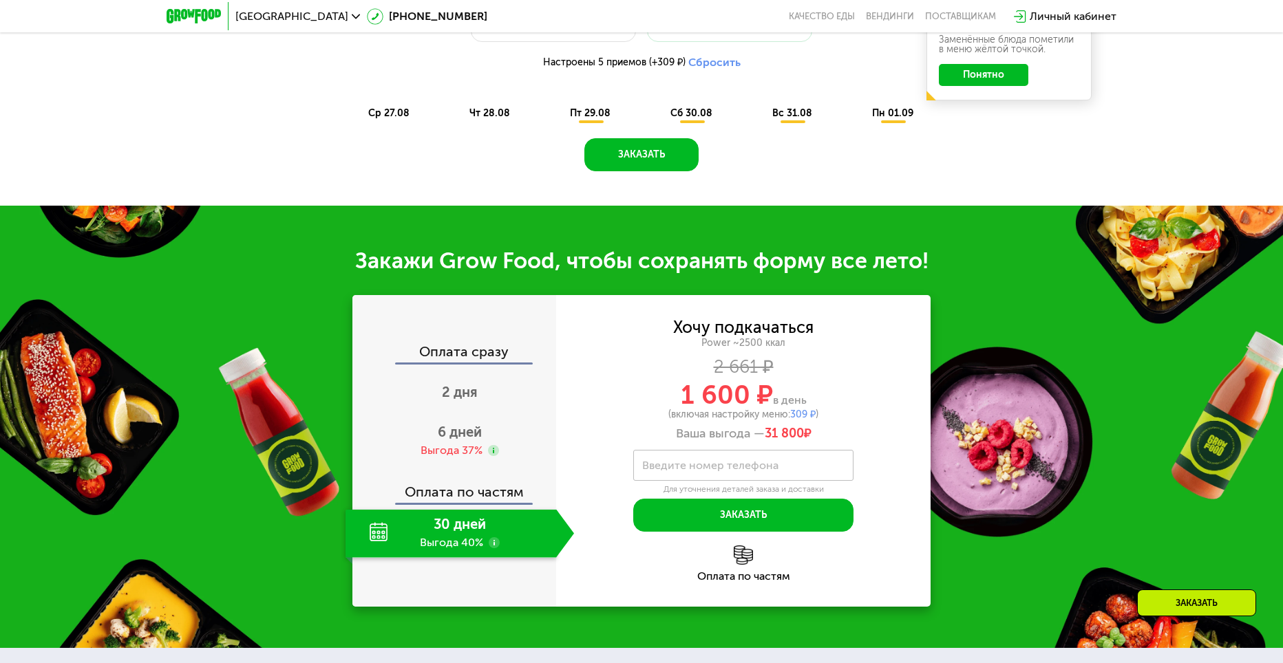  What do you see at coordinates (389, 113) in the screenshot?
I see `span: ср 27.08` at bounding box center [389, 113].